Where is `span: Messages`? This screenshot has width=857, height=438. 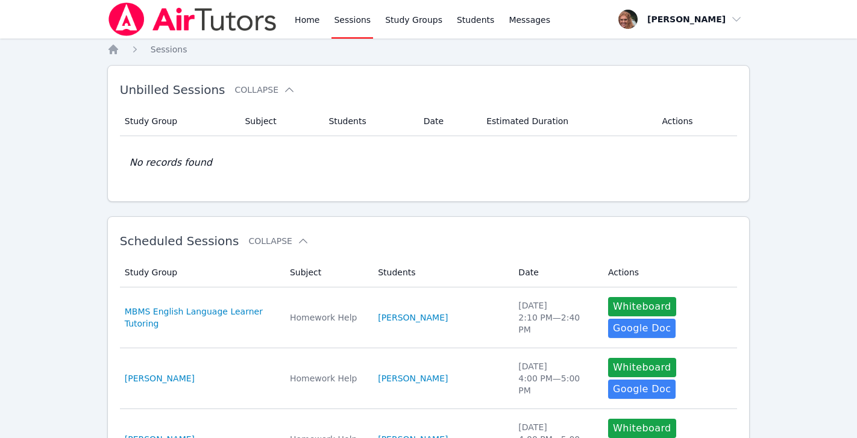 span: Messages is located at coordinates (529, 20).